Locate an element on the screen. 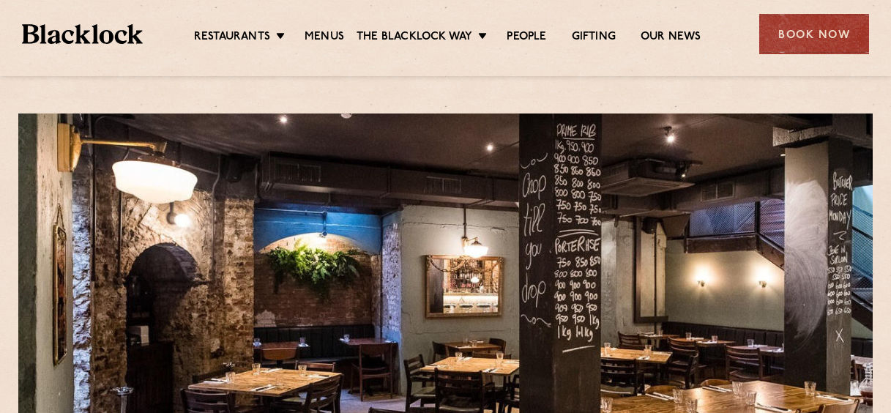 This screenshot has width=891, height=413. a: Menus is located at coordinates (324, 38).